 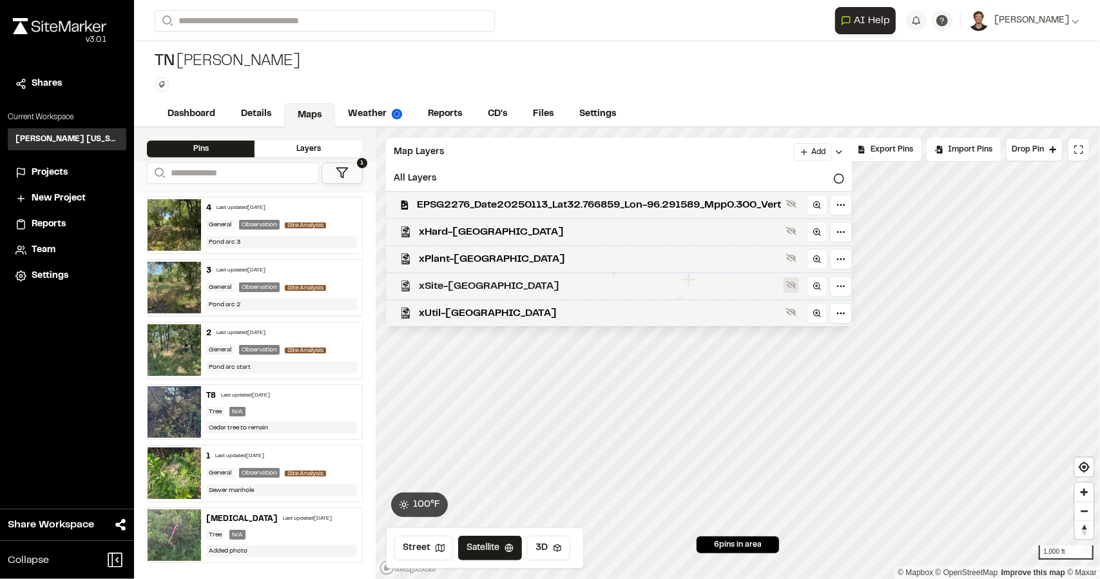 I want to click on p: Current Workspace, so click(x=67, y=117).